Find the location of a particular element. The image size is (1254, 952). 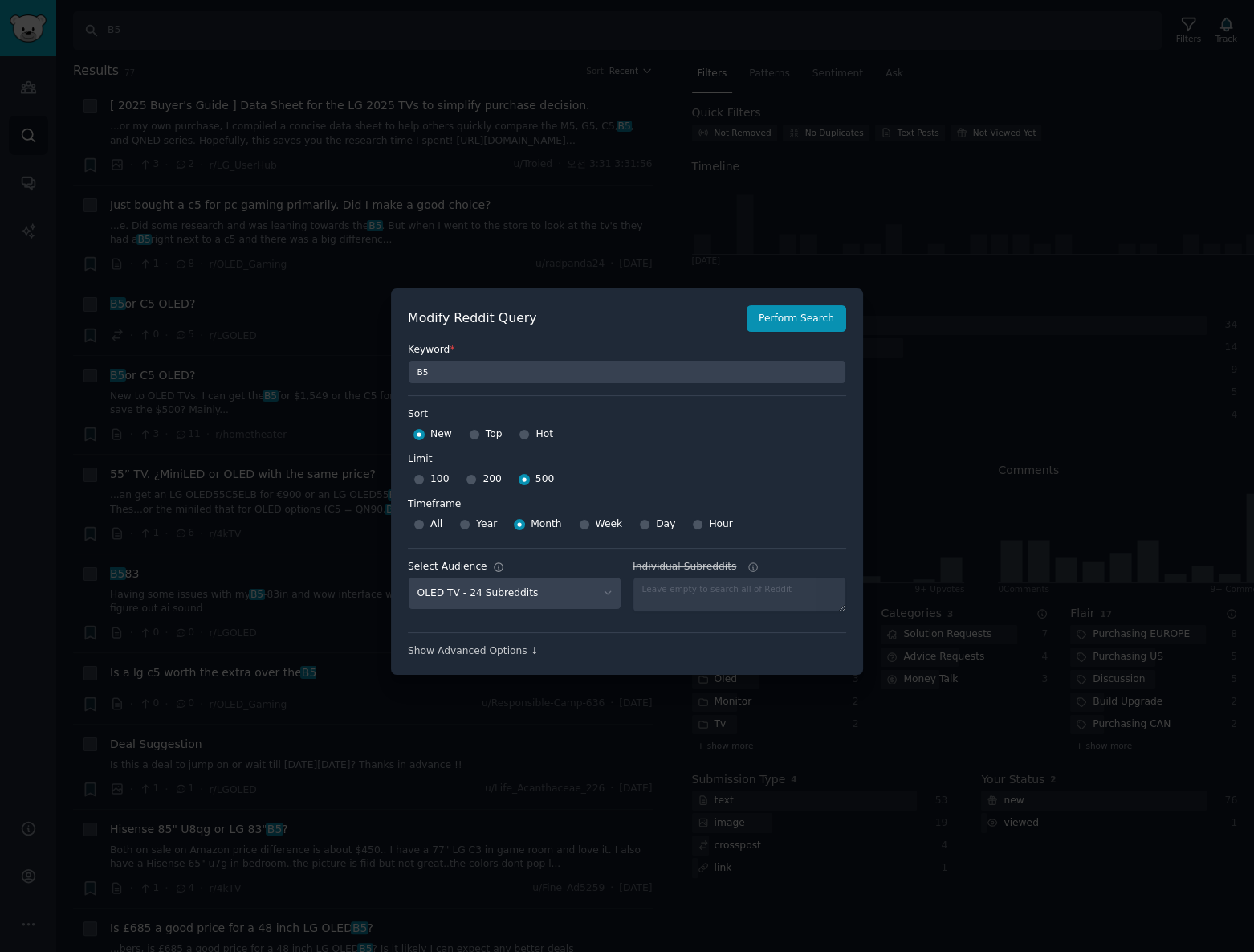

span: 100 is located at coordinates (439, 479).